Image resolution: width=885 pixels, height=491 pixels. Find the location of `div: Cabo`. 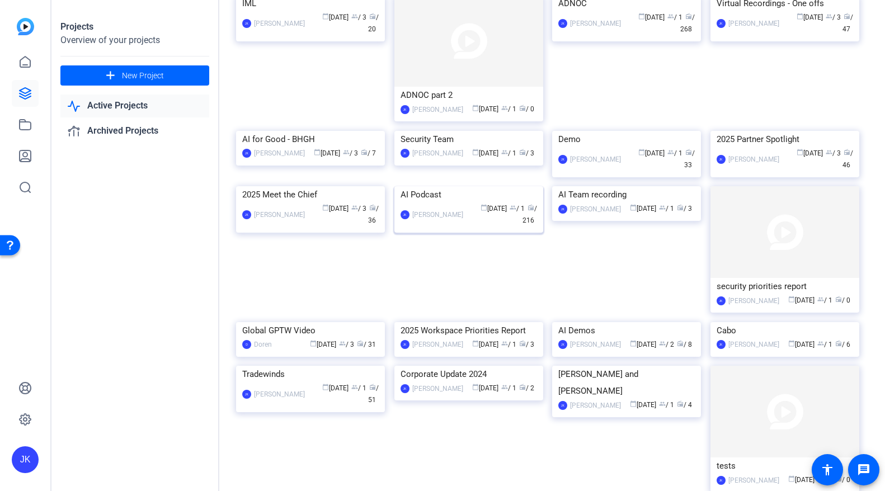

div: Cabo is located at coordinates (785, 331).